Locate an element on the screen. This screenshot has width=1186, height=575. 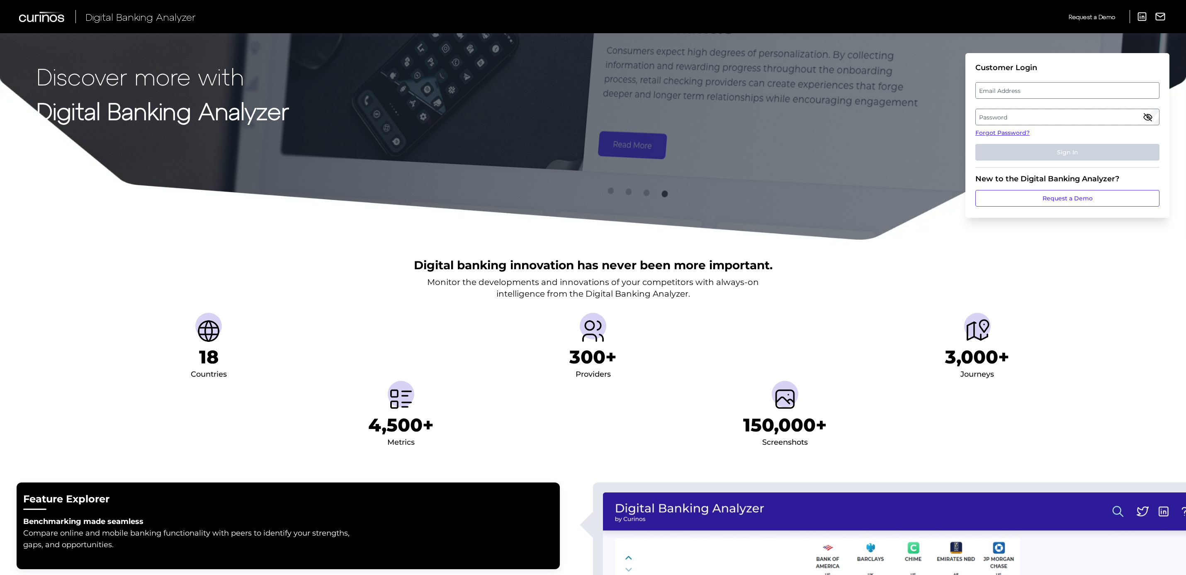
p: Discover more with is located at coordinates (162, 76).